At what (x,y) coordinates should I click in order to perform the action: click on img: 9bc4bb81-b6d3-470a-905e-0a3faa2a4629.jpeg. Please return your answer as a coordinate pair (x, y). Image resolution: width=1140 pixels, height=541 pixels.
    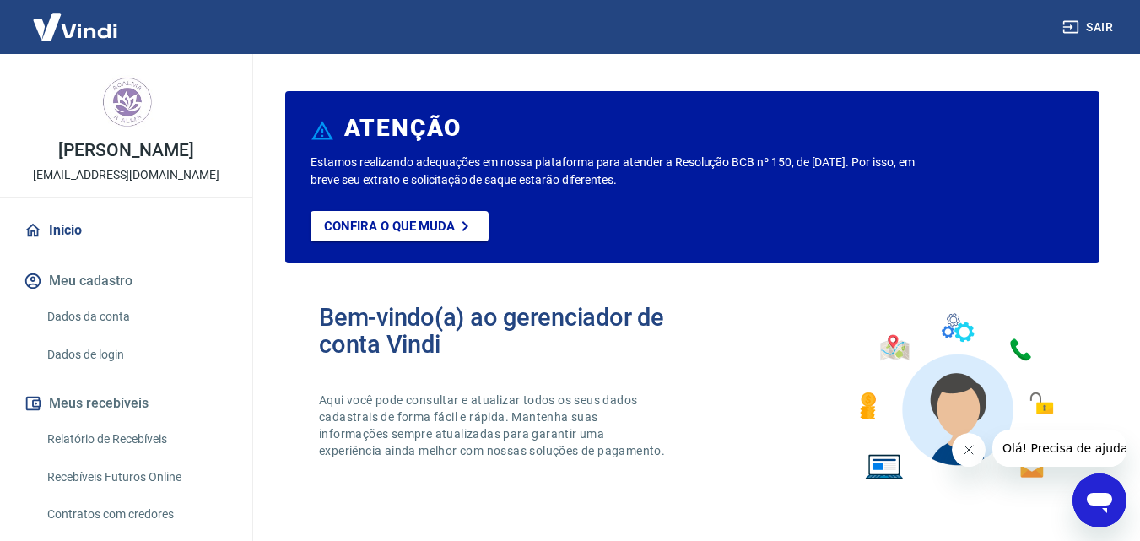
    Looking at the image, I should click on (127, 101).